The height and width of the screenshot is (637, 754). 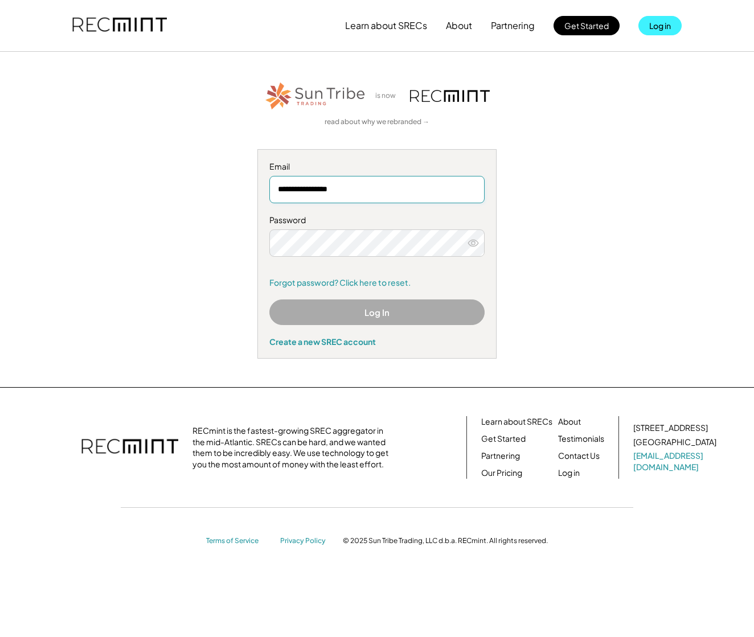 What do you see at coordinates (377, 167) in the screenshot?
I see `div: Email` at bounding box center [377, 167].